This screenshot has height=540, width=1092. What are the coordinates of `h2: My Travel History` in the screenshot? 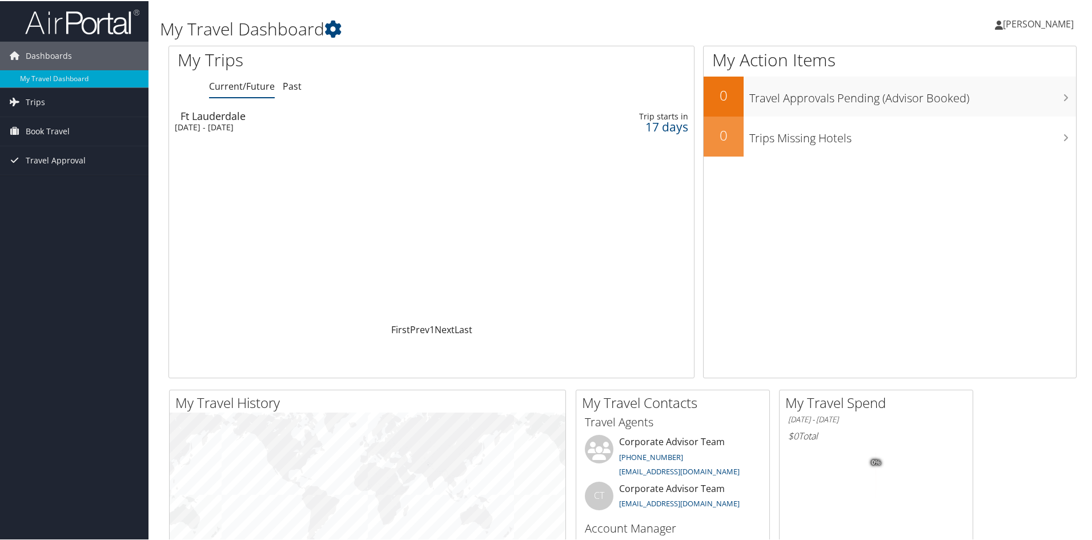 It's located at (370, 402).